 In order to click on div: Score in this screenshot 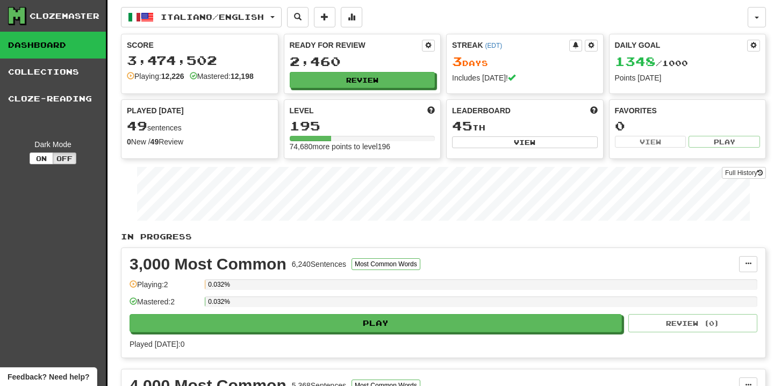, I will do `click(199, 45)`.